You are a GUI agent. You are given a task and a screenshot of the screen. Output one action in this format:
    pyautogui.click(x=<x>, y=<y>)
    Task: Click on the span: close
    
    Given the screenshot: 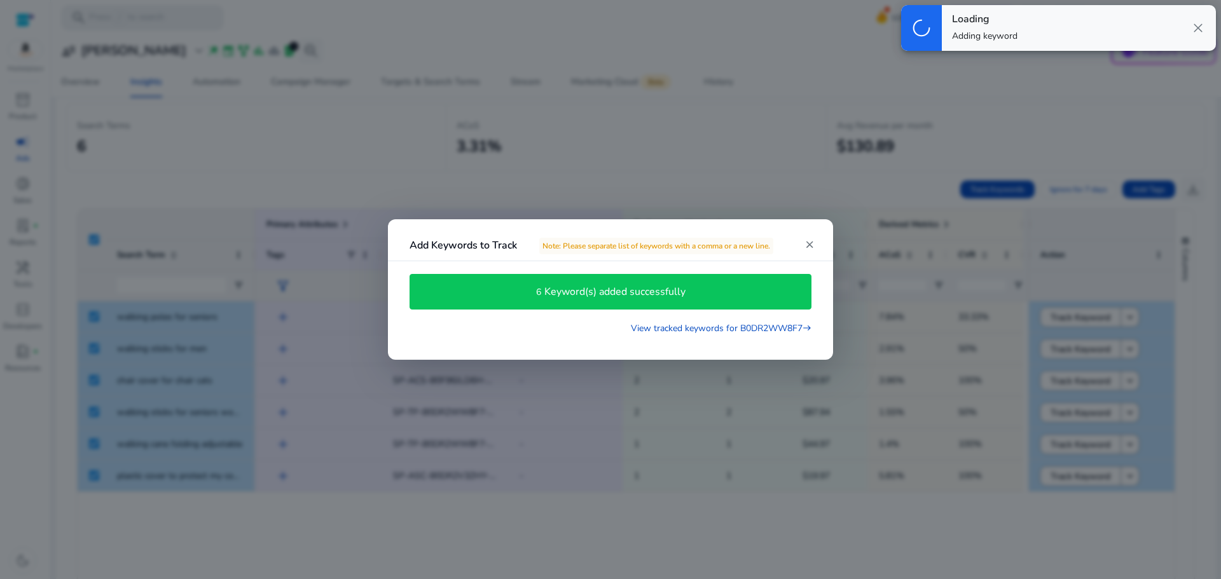 What is the action you would take?
    pyautogui.click(x=1198, y=28)
    